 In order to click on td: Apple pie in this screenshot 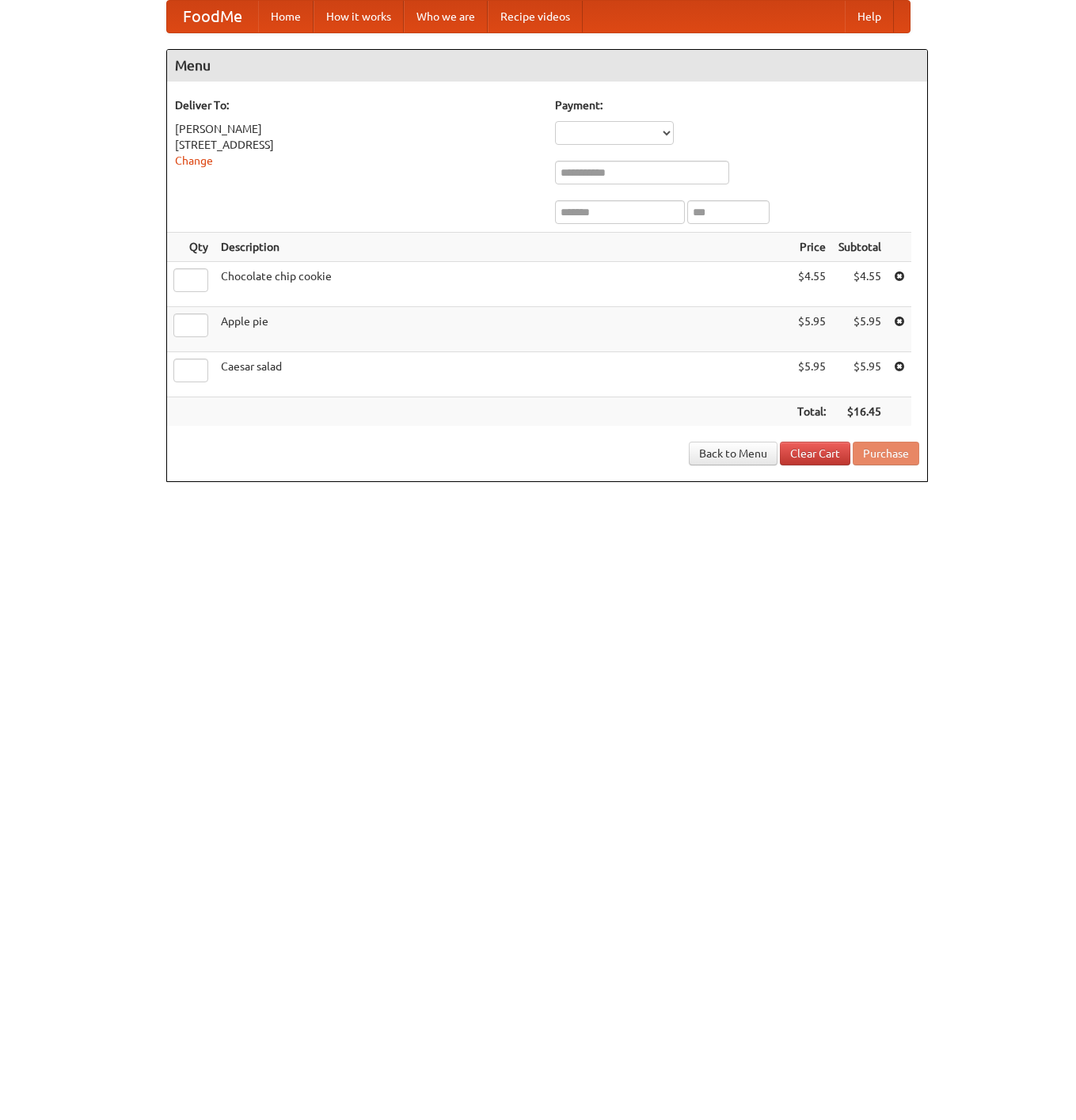, I will do `click(503, 329)`.